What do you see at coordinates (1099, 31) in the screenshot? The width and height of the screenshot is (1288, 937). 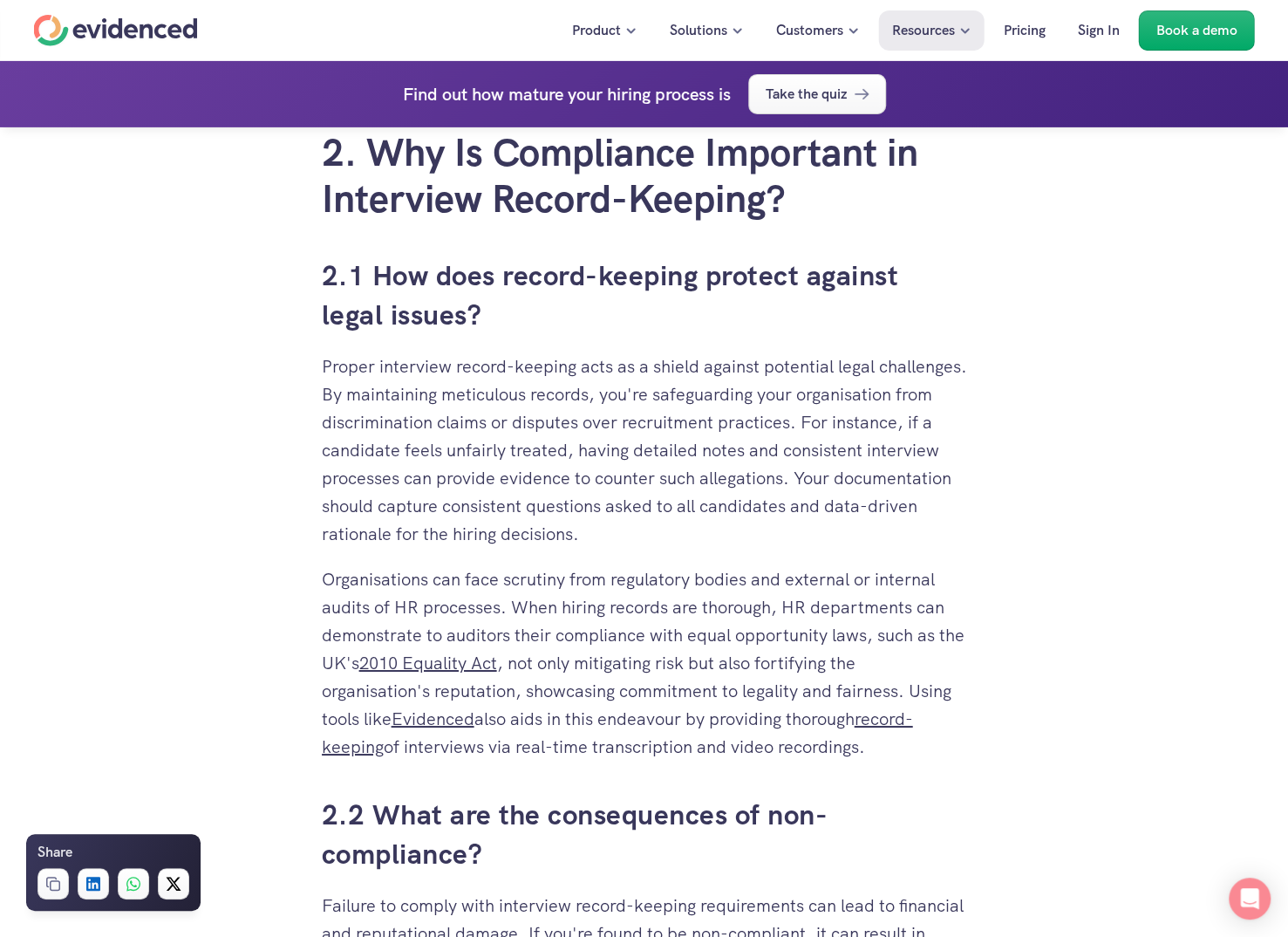 I see `p: Sign In` at bounding box center [1099, 31].